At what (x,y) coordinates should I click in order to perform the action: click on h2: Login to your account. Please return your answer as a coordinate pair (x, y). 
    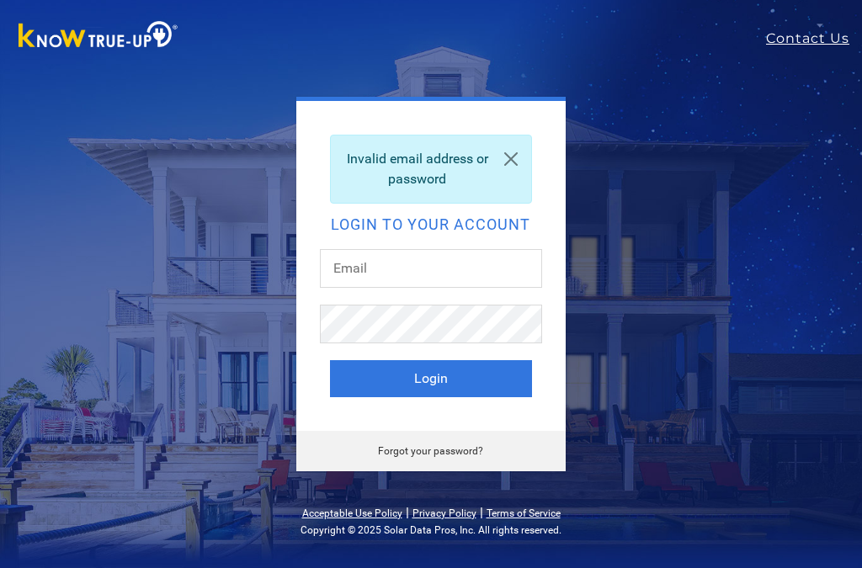
    Looking at the image, I should click on (431, 225).